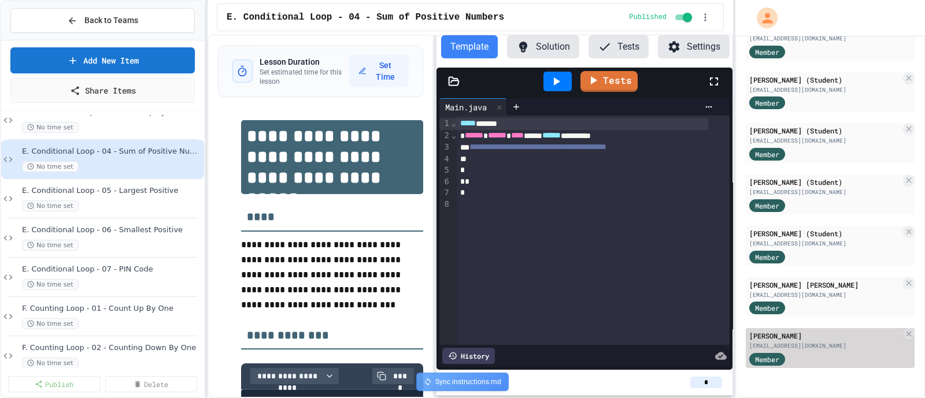 This screenshot has width=925, height=398. I want to click on span: E. Conditional Loop - 07 - PIN Code, so click(112, 269).